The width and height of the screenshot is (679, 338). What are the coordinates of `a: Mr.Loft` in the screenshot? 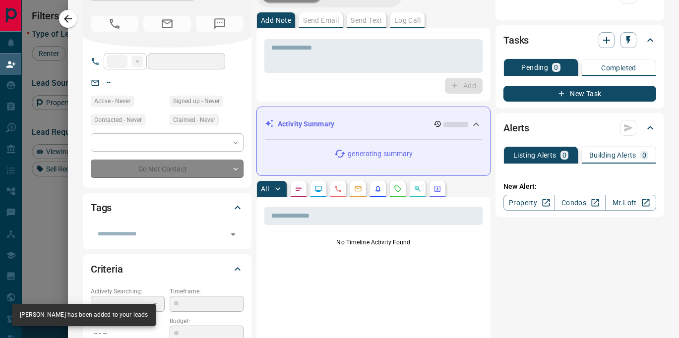 It's located at (631, 203).